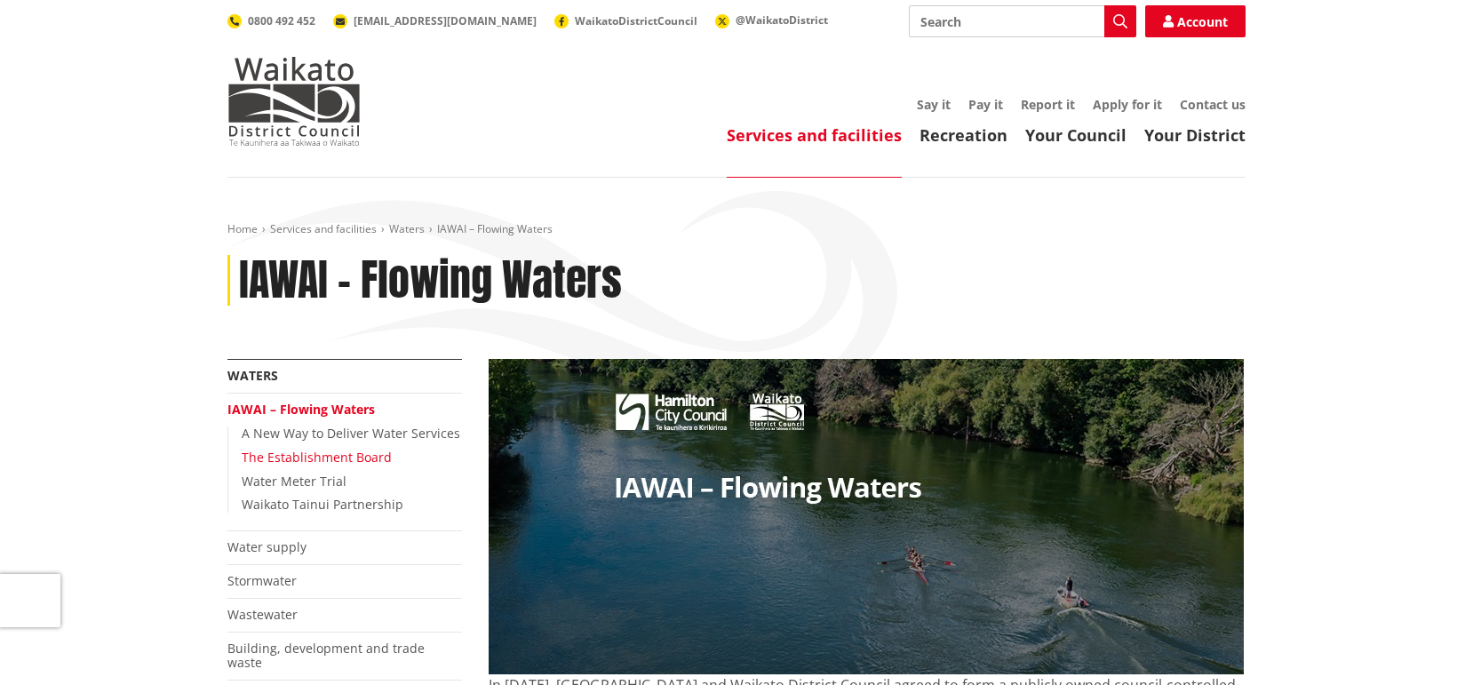 This screenshot has height=685, width=1473. What do you see at coordinates (1023, 21) in the screenshot?
I see `input: Search input` at bounding box center [1023, 21].